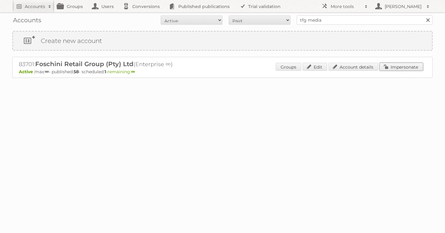 This screenshot has width=445, height=233. I want to click on span: remaining:, so click(121, 72).